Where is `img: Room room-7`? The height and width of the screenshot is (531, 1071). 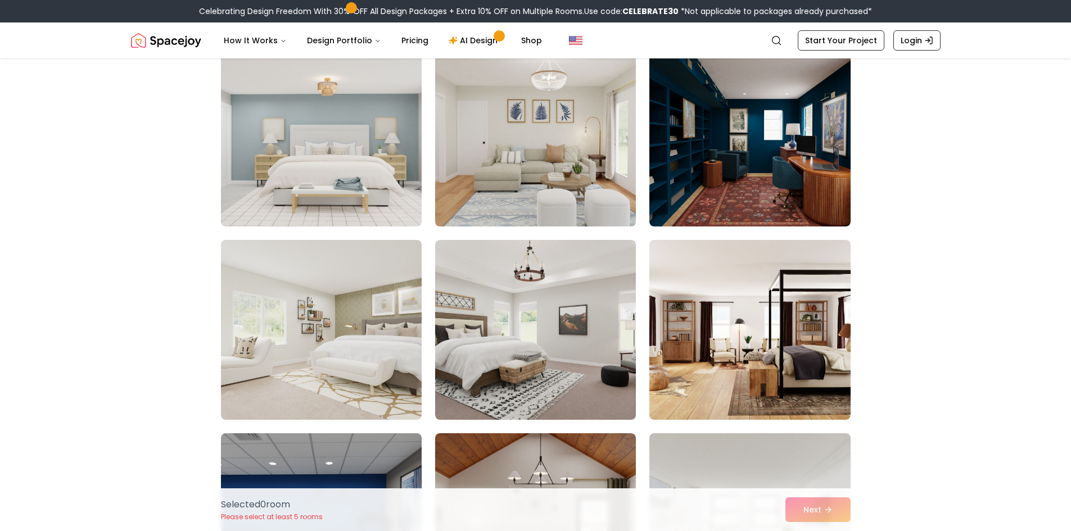
img: Room room-7 is located at coordinates (321, 330).